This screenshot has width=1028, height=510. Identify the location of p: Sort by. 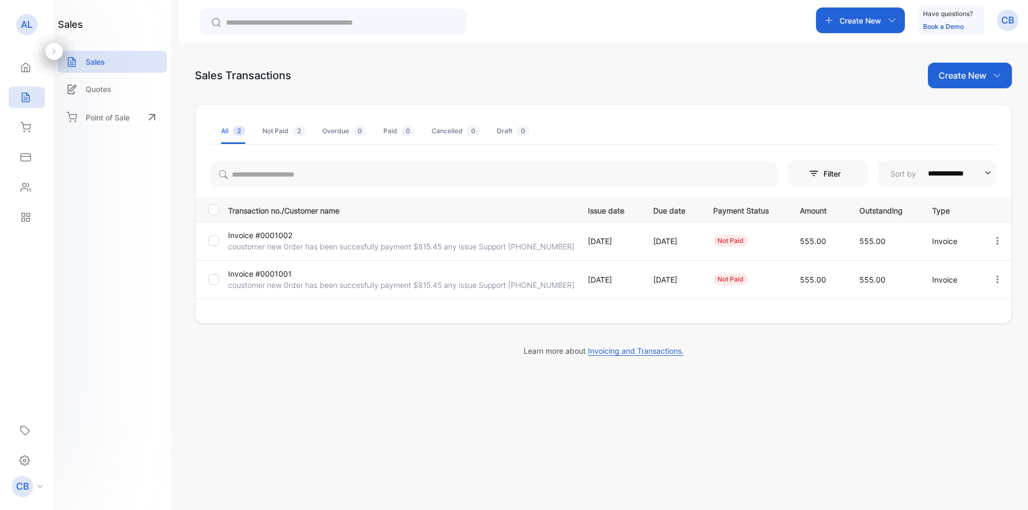
(903, 173).